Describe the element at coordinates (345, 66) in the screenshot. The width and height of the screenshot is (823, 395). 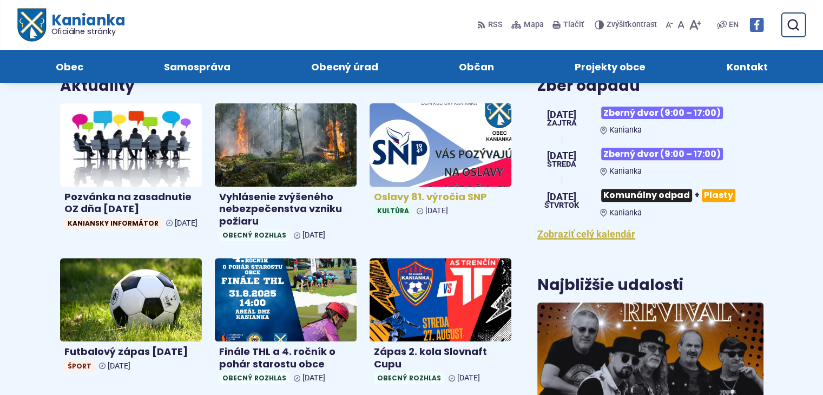
I see `span: Obecný úrad` at that location.